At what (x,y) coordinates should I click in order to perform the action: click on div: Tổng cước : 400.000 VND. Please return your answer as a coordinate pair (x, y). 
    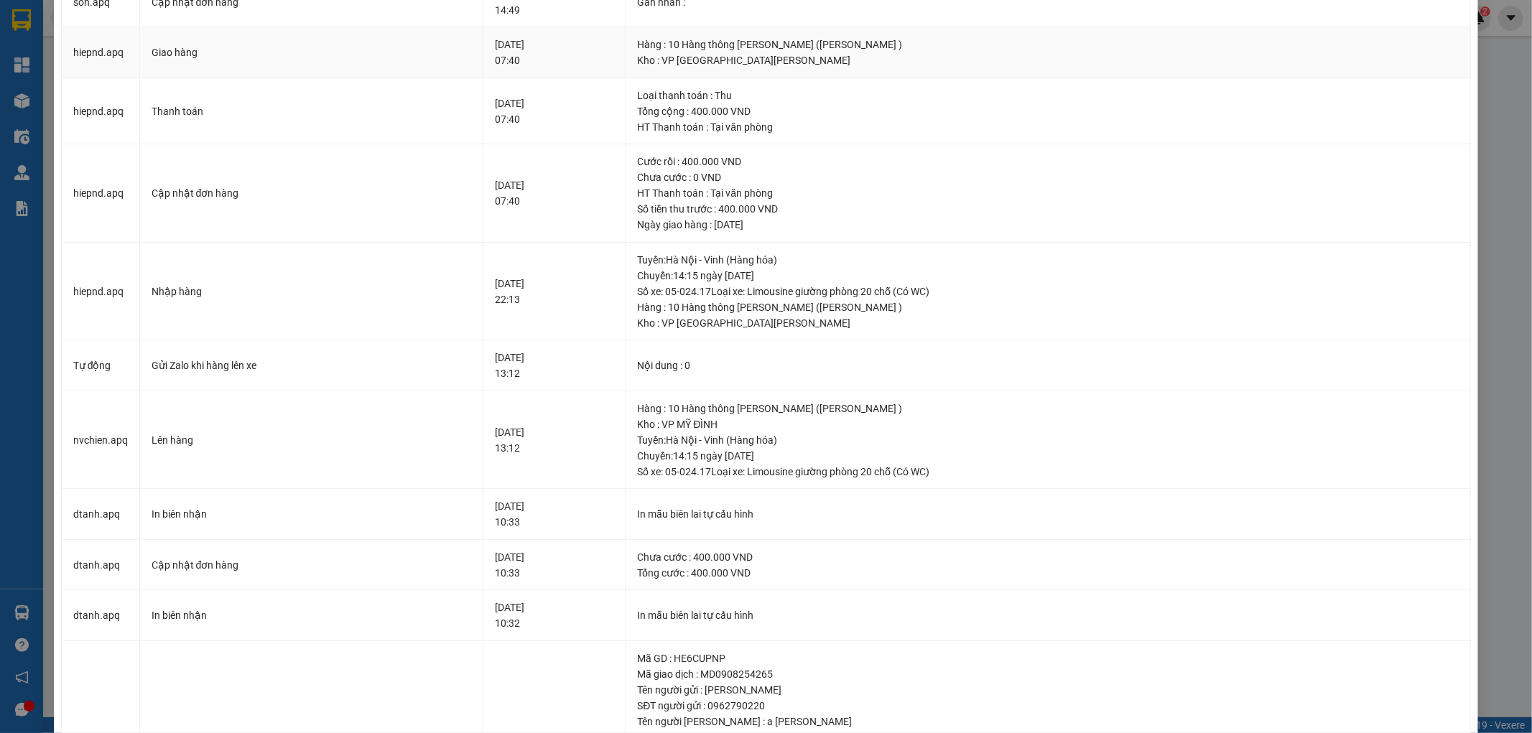
    Looking at the image, I should click on (1048, 573).